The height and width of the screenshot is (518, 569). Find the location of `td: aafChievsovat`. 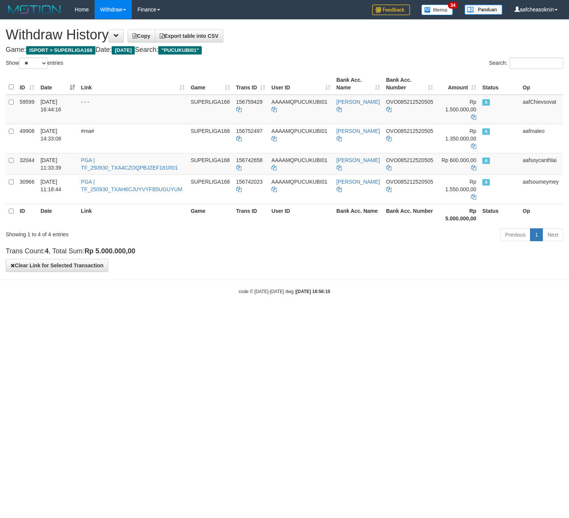

td: aafChievsovat is located at coordinates (542, 109).